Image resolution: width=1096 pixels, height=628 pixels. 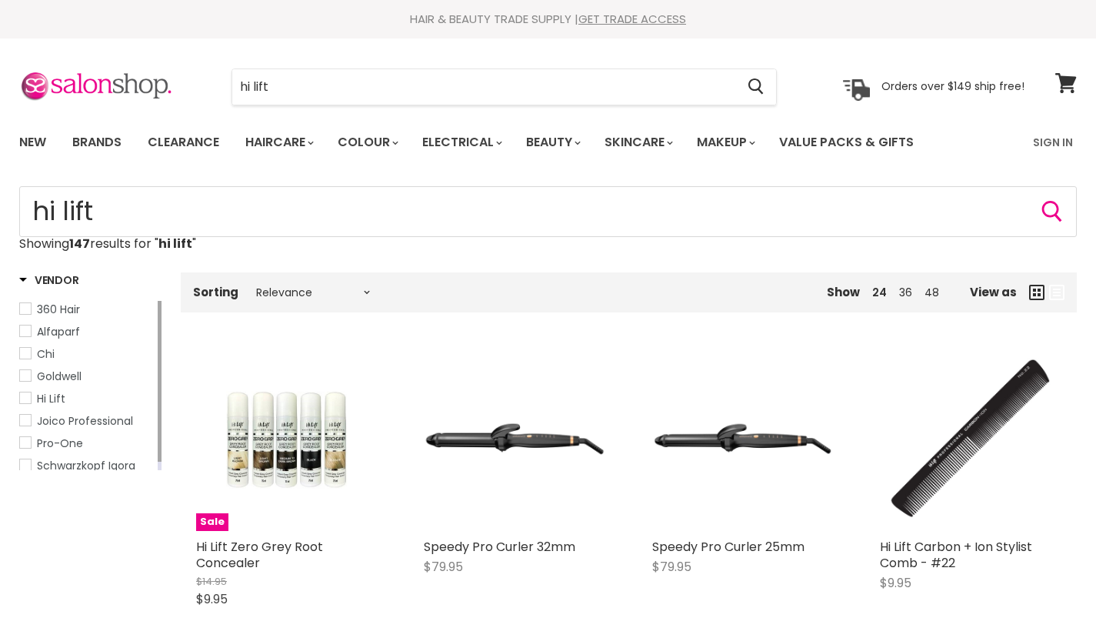 I want to click on span: Goldwell, so click(x=59, y=376).